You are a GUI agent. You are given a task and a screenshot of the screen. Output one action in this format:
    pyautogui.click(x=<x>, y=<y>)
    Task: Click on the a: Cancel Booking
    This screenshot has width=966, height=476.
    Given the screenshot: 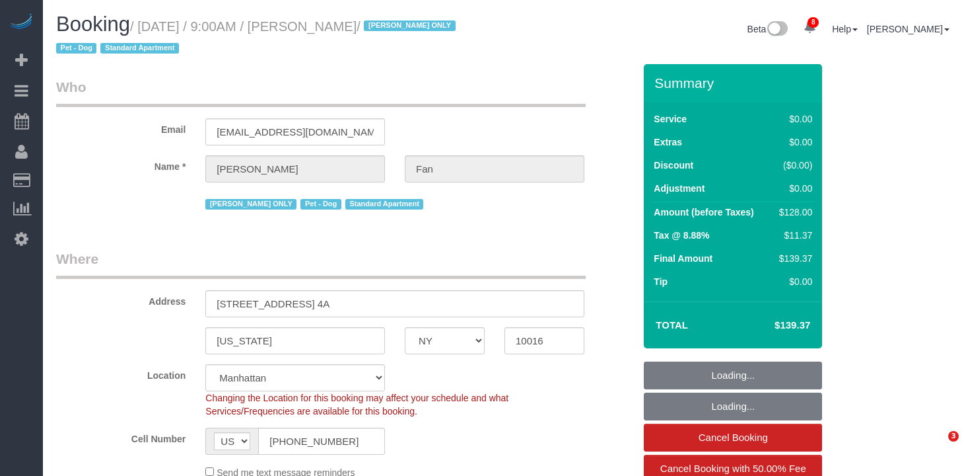 What is the action you would take?
    pyautogui.click(x=733, y=437)
    